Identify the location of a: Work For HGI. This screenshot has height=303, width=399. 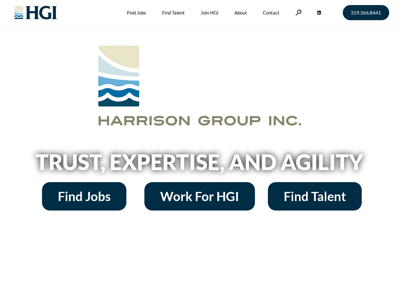
(200, 196).